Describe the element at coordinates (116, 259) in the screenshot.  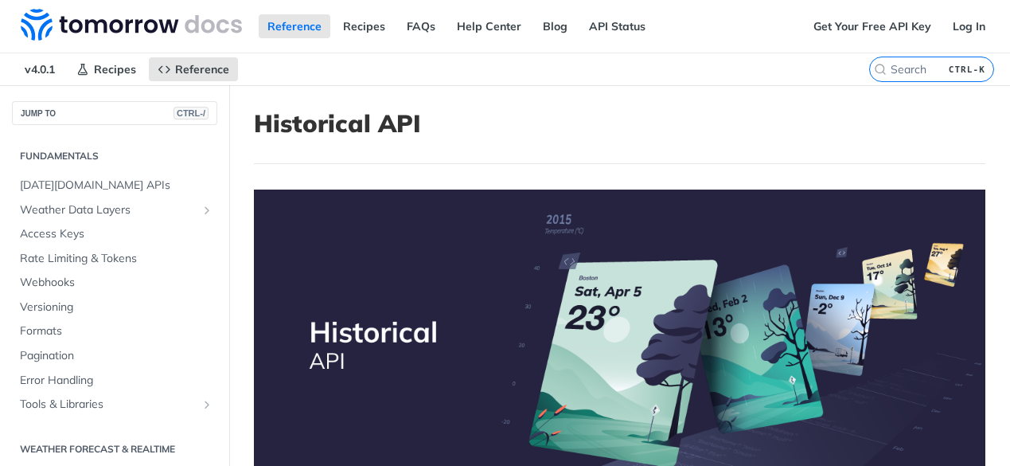
I see `span: Rate Limiting & Tokens` at that location.